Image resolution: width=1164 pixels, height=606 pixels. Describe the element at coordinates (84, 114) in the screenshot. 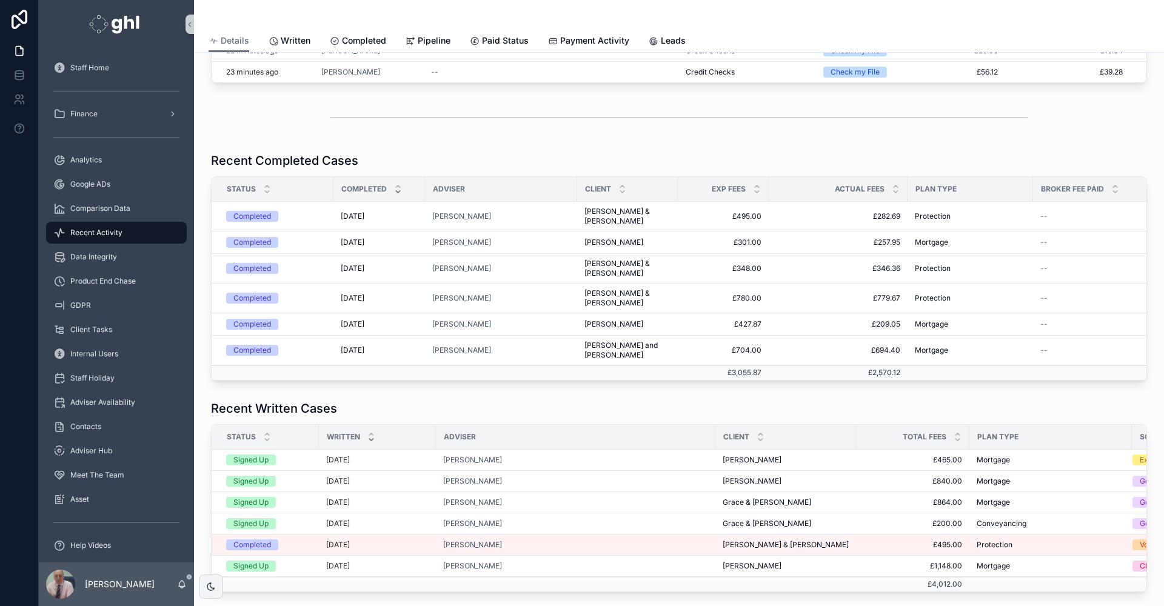

I see `span: Finance` at that location.